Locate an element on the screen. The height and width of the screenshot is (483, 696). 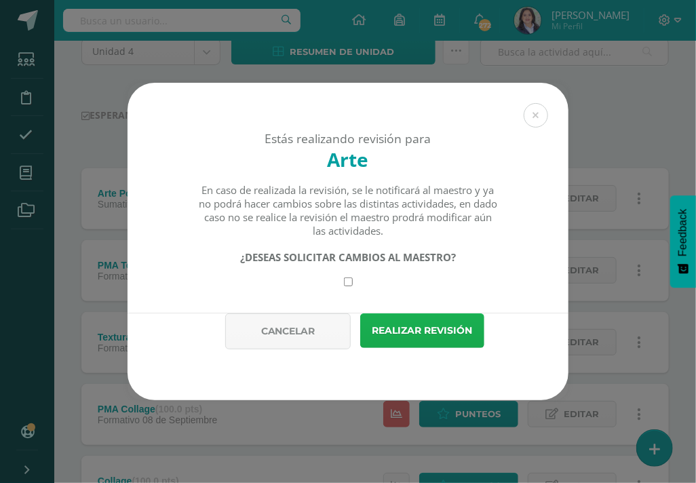
button: Close (Esc) is located at coordinates (536, 115).